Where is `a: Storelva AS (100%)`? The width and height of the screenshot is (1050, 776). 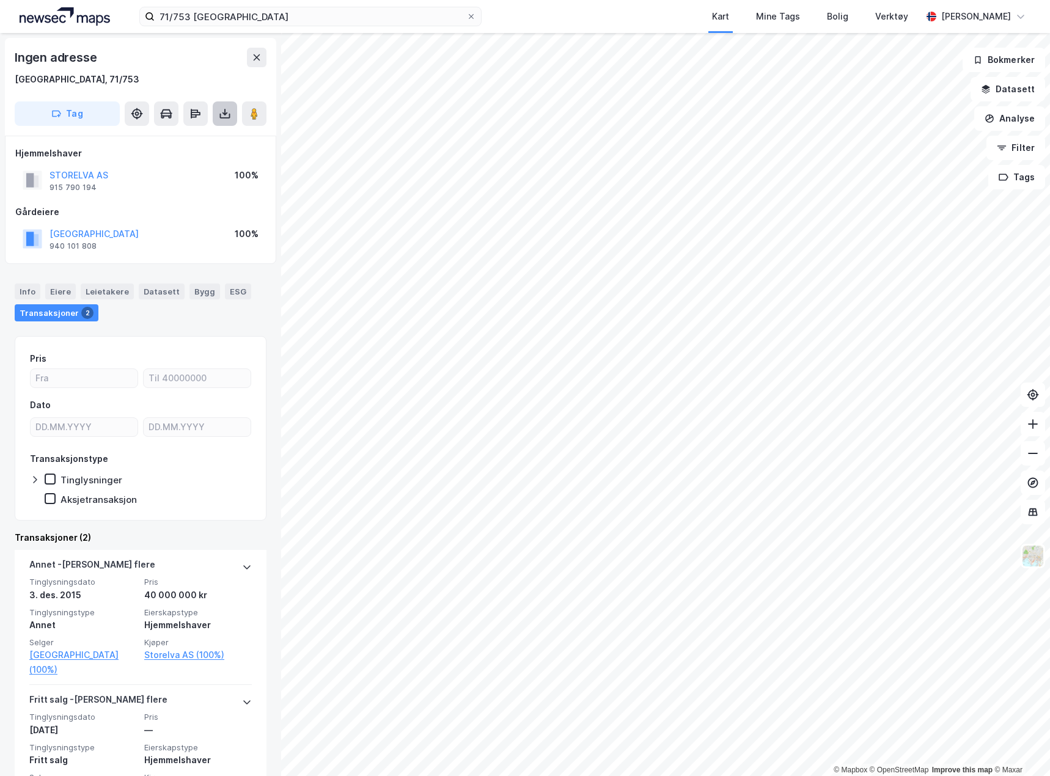
a: Storelva AS (100%) is located at coordinates (198, 655).